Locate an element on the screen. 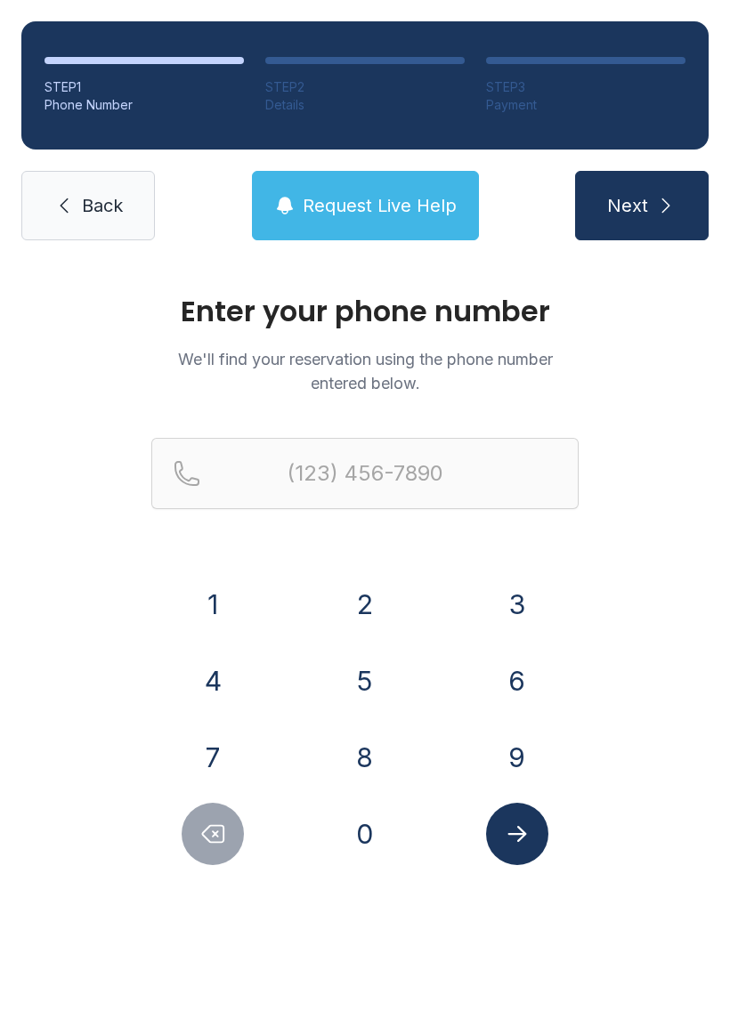 This screenshot has width=730, height=1011. button: Submit lookup form is located at coordinates (517, 834).